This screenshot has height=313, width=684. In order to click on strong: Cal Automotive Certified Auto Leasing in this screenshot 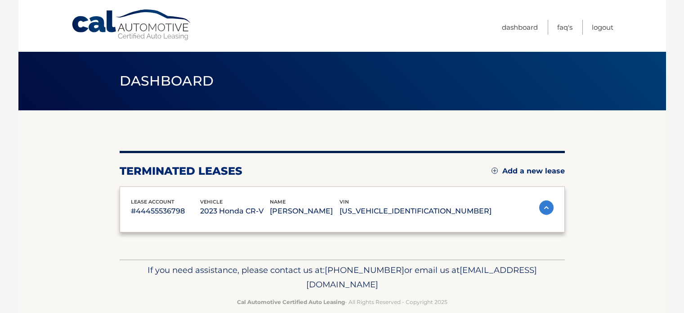, I will do `click(291, 301)`.